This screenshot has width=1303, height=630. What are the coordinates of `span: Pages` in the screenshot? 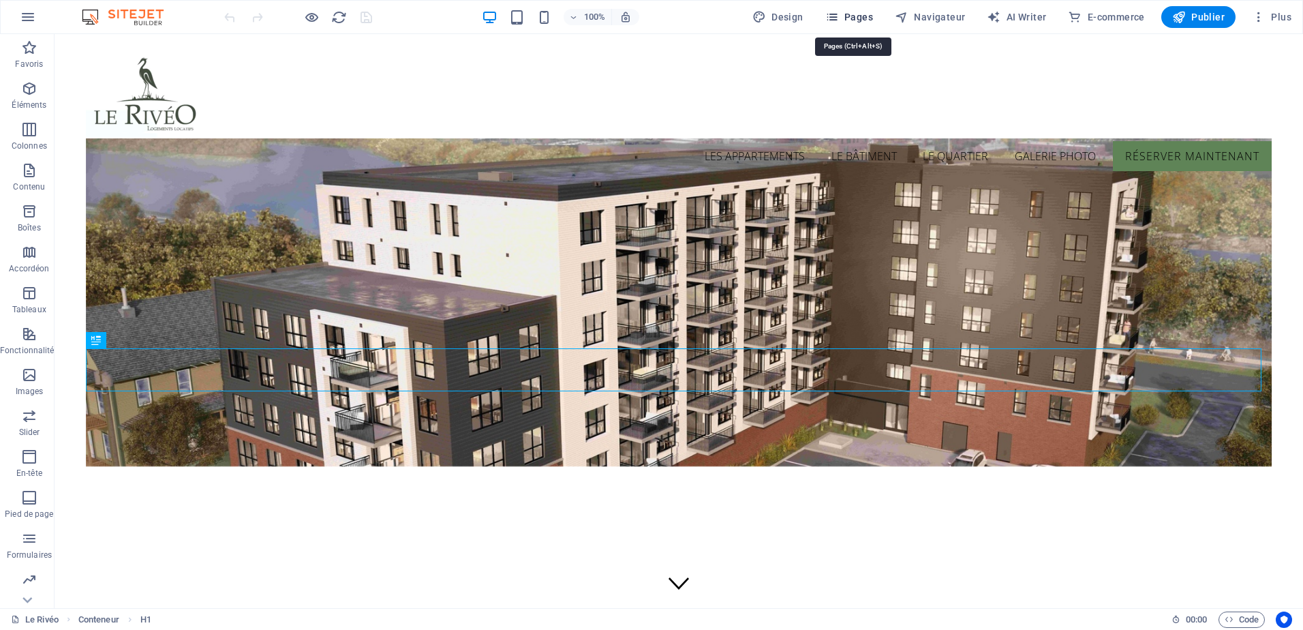 It's located at (849, 17).